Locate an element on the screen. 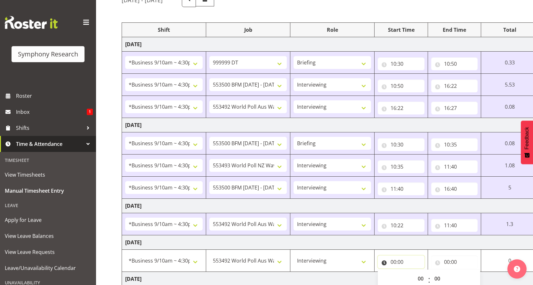  span: Inbox is located at coordinates (51, 112).